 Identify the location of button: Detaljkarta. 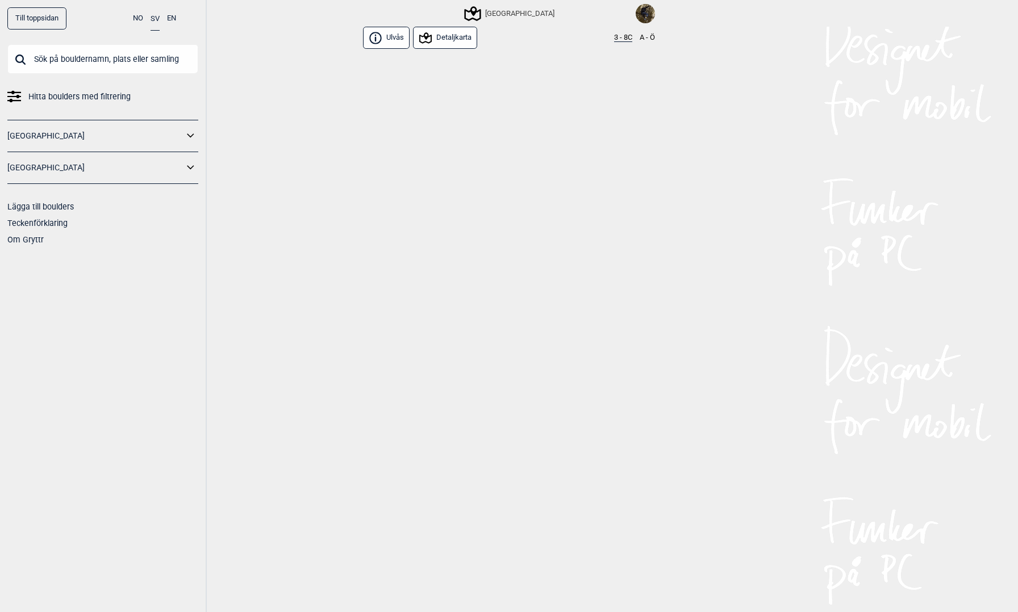
(445, 37).